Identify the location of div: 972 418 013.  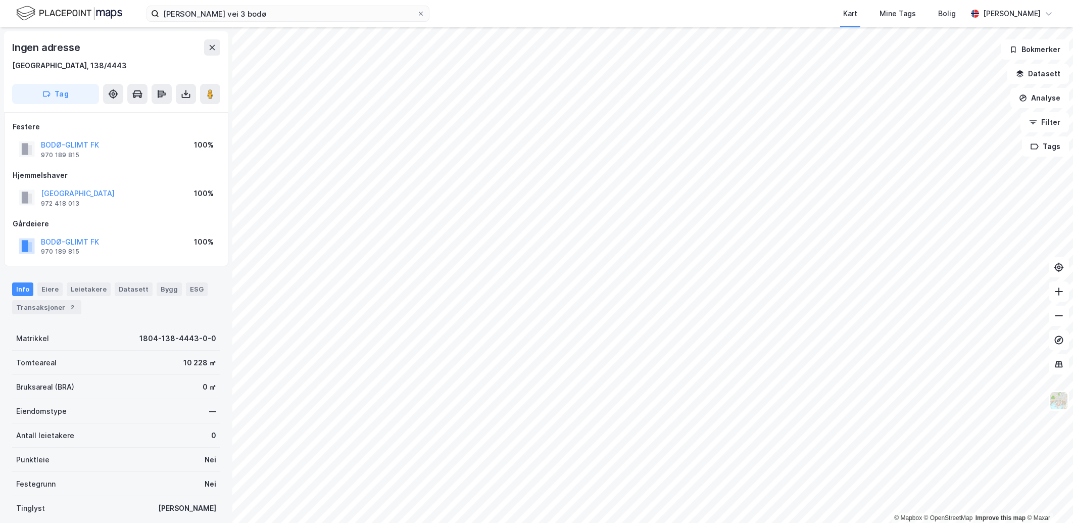
(60, 204).